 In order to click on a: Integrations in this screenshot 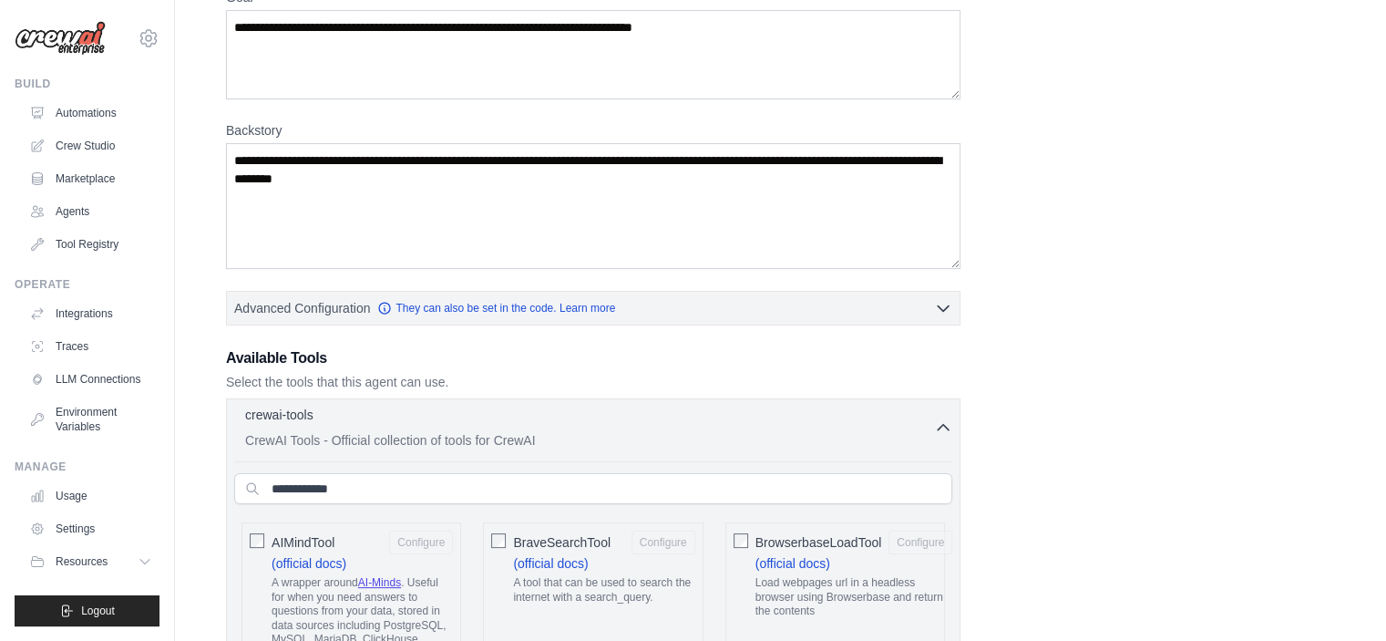, I will do `click(90, 314)`.